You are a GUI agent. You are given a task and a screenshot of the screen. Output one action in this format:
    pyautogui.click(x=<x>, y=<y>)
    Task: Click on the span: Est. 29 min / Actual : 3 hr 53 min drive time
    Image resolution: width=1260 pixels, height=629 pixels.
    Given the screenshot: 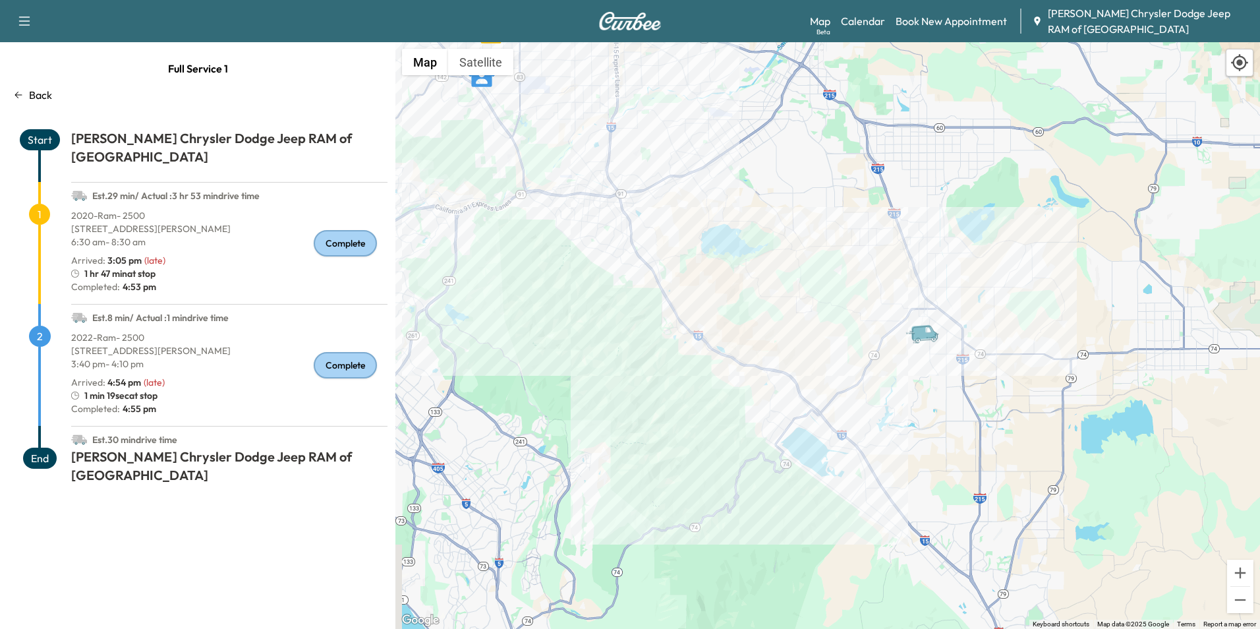 What is the action you would take?
    pyautogui.click(x=176, y=196)
    